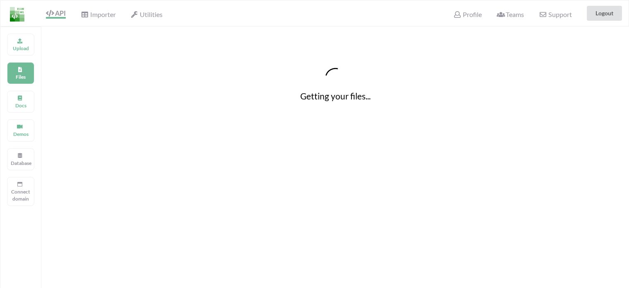  What do you see at coordinates (21, 195) in the screenshot?
I see `p: Connect domain` at bounding box center [21, 195].